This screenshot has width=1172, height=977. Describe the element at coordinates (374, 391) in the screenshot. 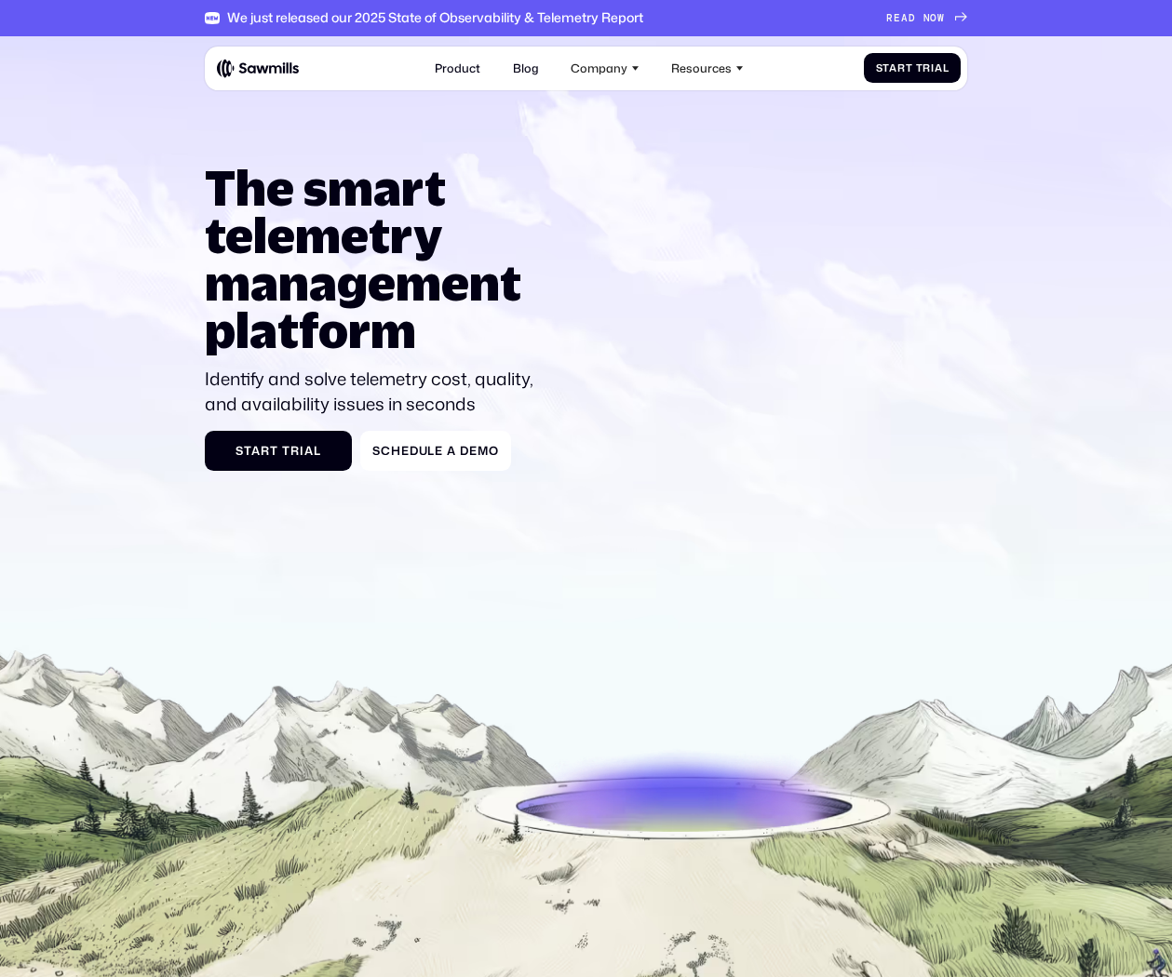

I see `p: Identify and solve telemetry cost, quality, and availability issues in seconds` at that location.